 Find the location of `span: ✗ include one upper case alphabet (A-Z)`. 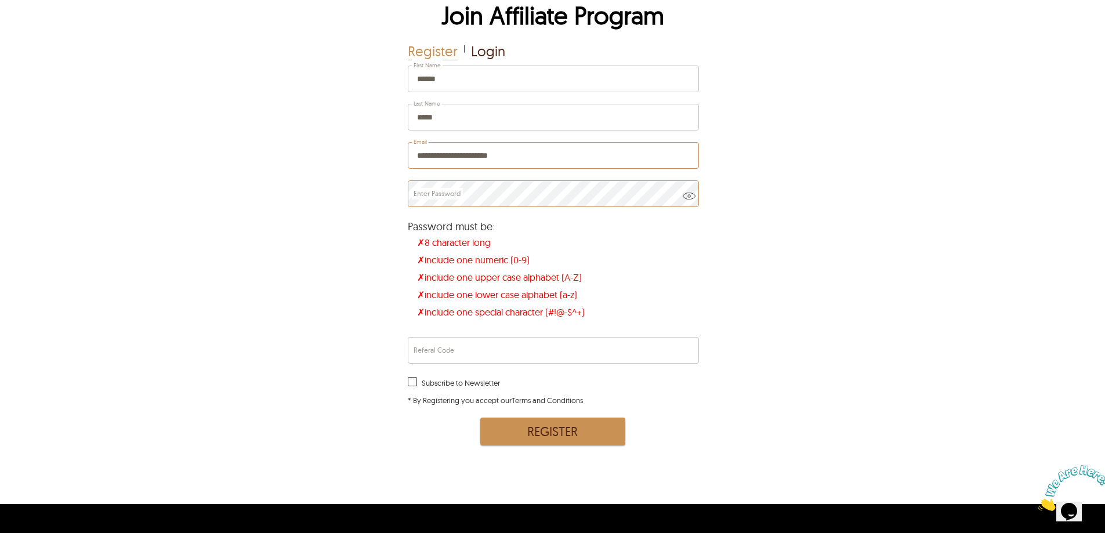

span: ✗ include one upper case alphabet (A-Z) is located at coordinates (555, 277).